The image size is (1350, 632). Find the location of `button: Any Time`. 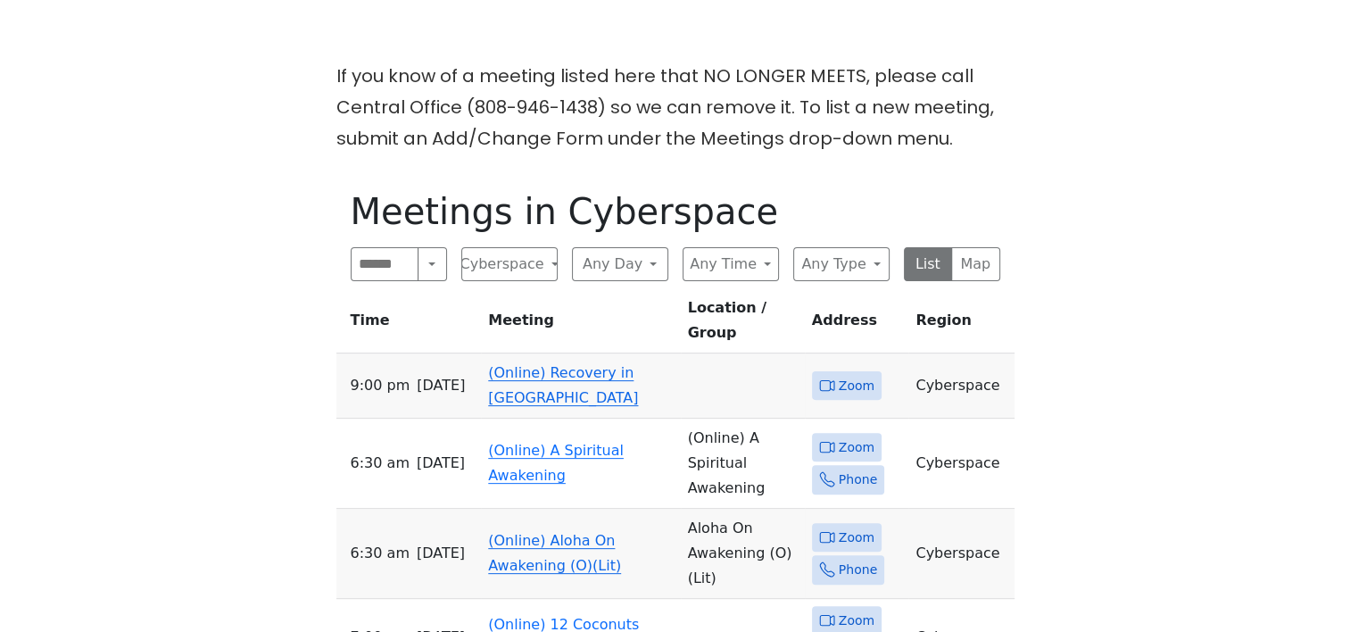

button: Any Time is located at coordinates (731, 264).